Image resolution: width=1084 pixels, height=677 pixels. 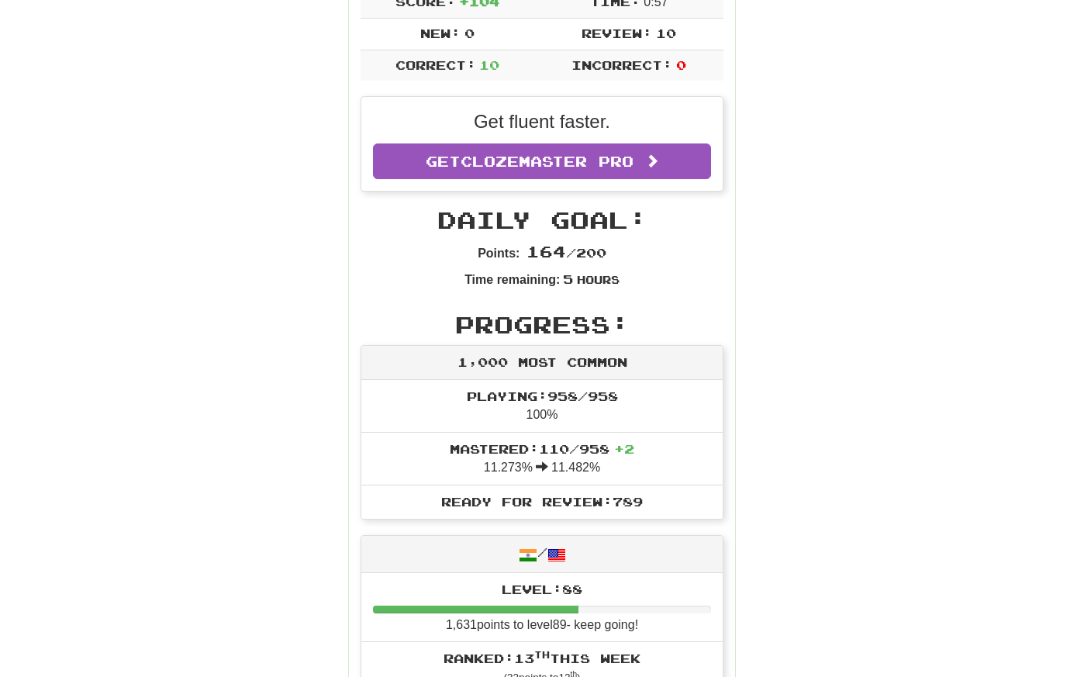 What do you see at coordinates (436, 64) in the screenshot?
I see `span: Correct:` at bounding box center [436, 64].